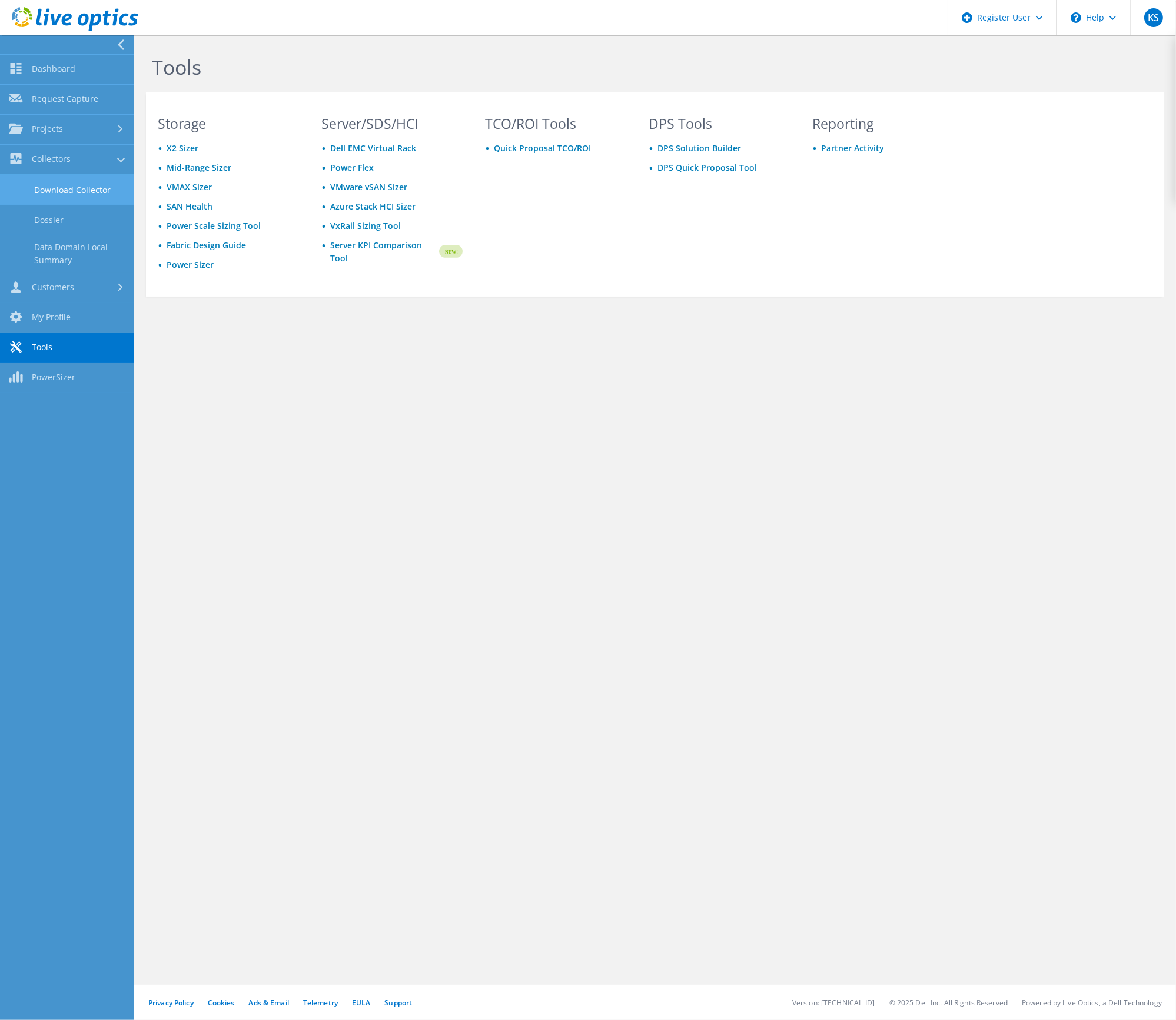  What do you see at coordinates (361, 1003) in the screenshot?
I see `a: EULA` at bounding box center [361, 1003].